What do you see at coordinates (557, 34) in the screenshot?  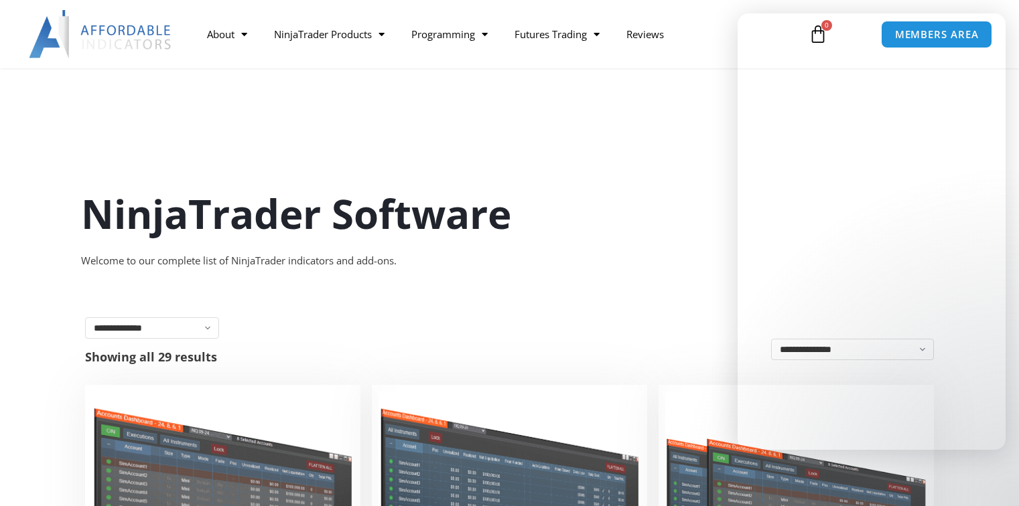 I see `a: Futures Trading` at bounding box center [557, 34].